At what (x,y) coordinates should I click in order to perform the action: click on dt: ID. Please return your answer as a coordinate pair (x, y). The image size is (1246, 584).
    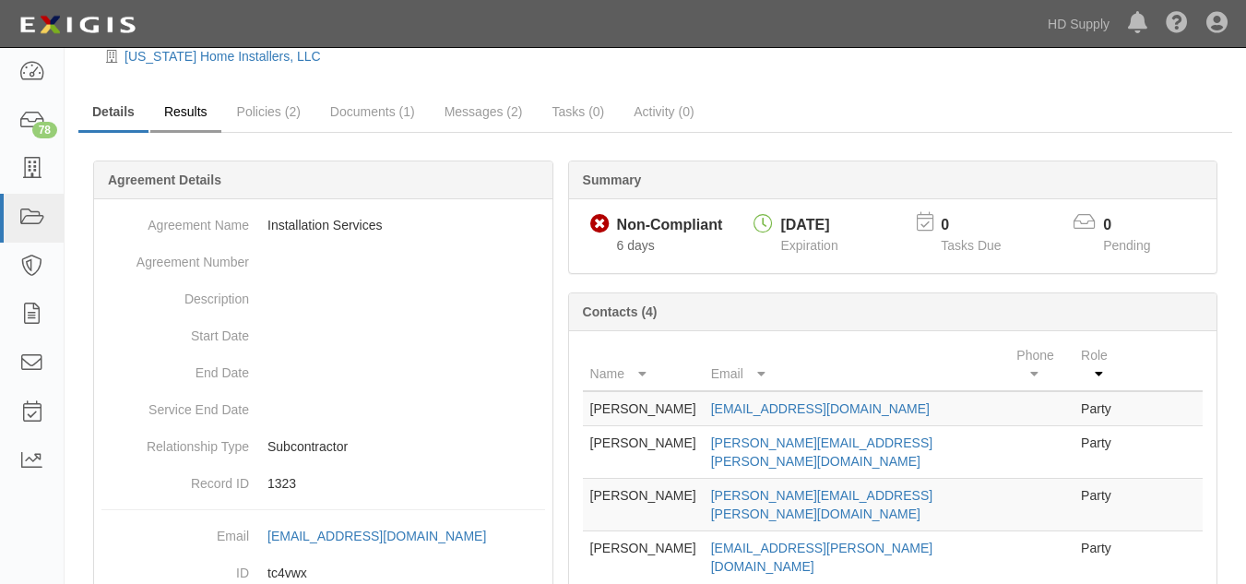
    Looking at the image, I should click on (175, 568).